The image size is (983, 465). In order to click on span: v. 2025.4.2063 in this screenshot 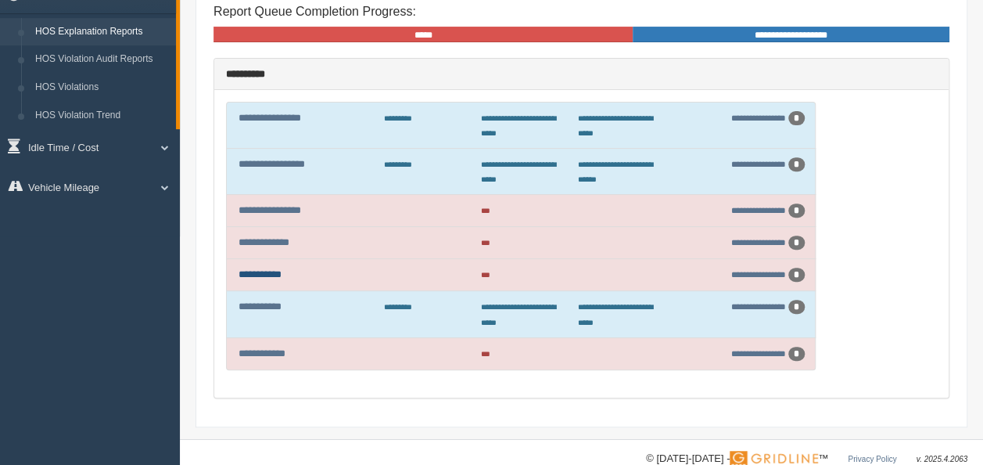, I will do `click(942, 458)`.